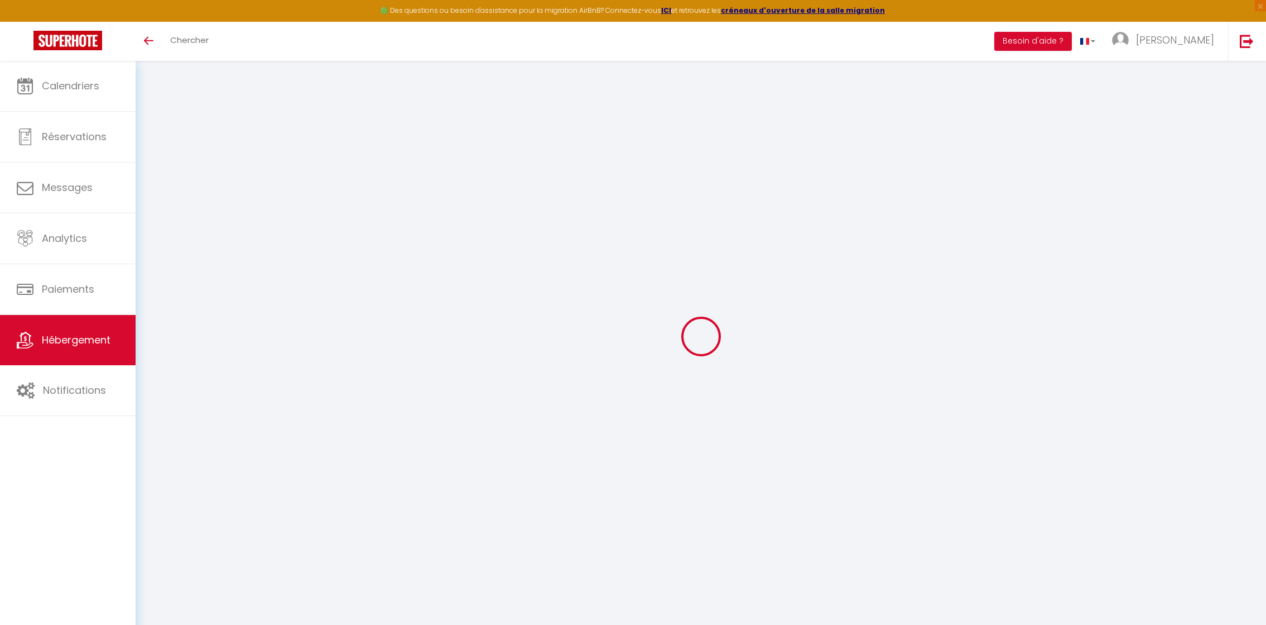 The width and height of the screenshot is (1266, 625). What do you see at coordinates (70, 85) in the screenshot?
I see `span: Calendriers` at bounding box center [70, 85].